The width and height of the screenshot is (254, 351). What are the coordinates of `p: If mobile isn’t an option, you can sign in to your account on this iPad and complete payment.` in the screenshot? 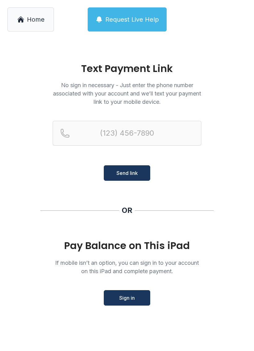 It's located at (127, 267).